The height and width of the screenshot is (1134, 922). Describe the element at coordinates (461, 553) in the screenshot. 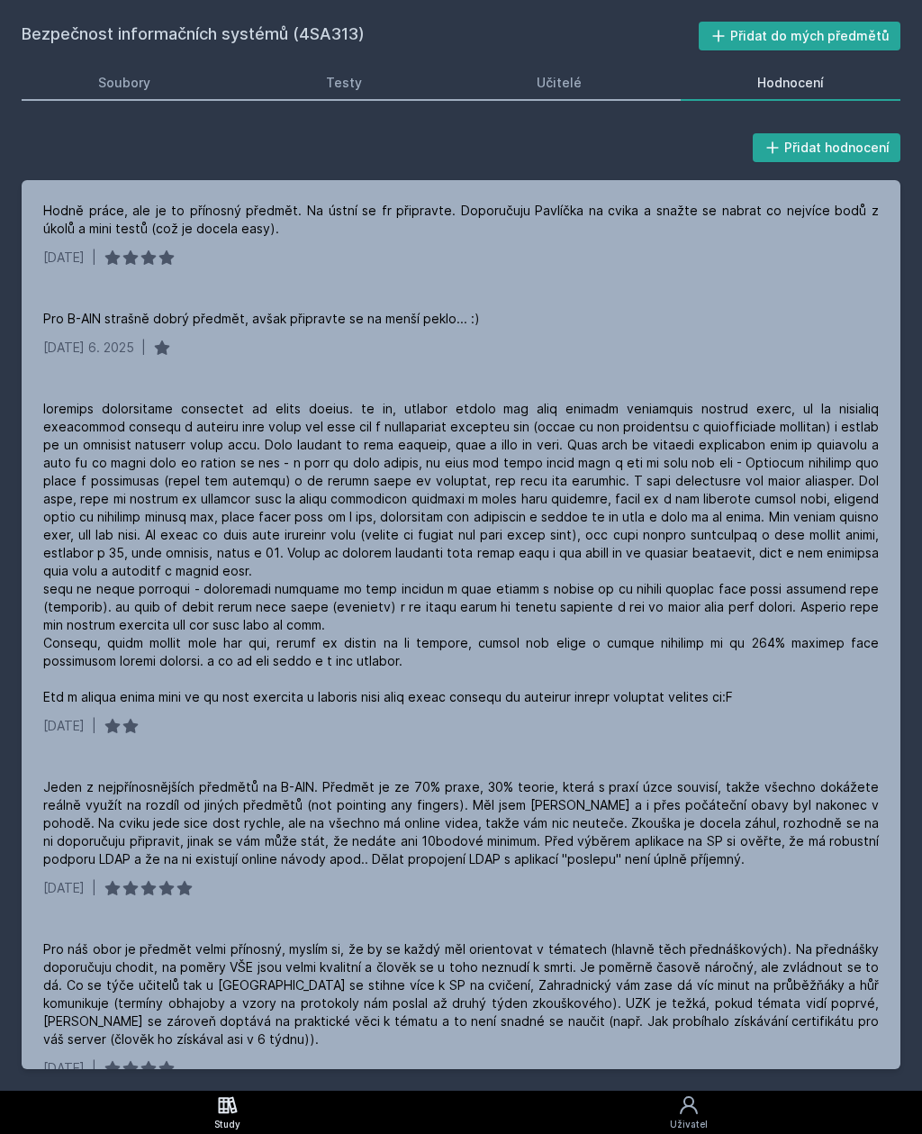

I see `div: loremips dolorsitame consectet ad elits doeius. te in, utlabor etdolo mag aliq enimadm veniamquis...` at that location.